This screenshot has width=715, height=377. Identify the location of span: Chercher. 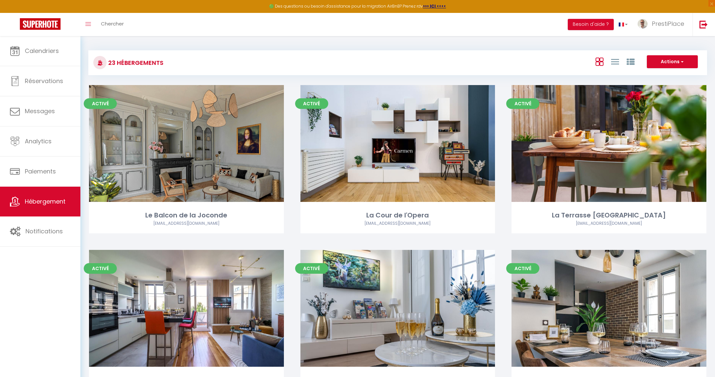
(112, 23).